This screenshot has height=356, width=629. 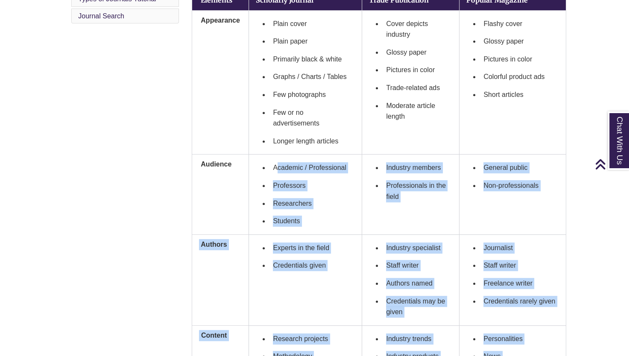 What do you see at coordinates (312, 186) in the screenshot?
I see `li: Professors` at bounding box center [312, 186].